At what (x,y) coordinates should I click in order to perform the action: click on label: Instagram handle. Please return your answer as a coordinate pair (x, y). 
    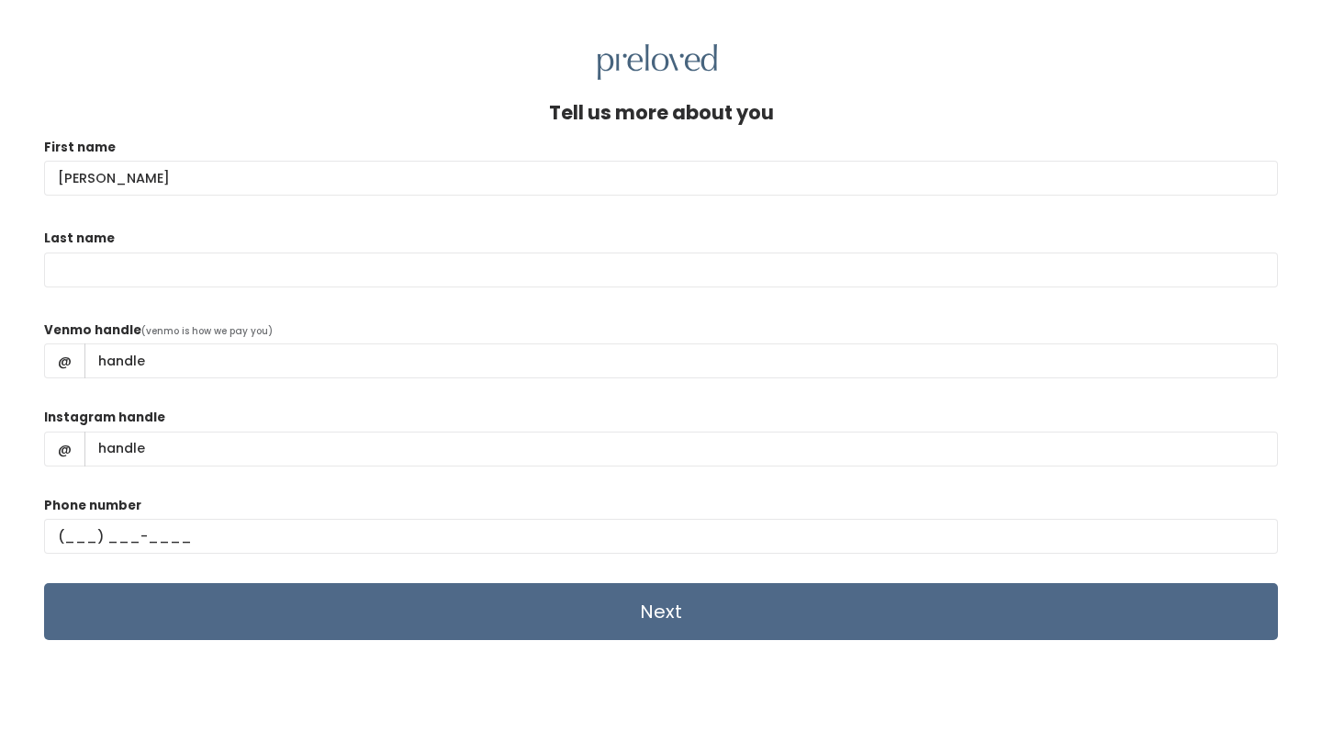
    Looking at the image, I should click on (105, 418).